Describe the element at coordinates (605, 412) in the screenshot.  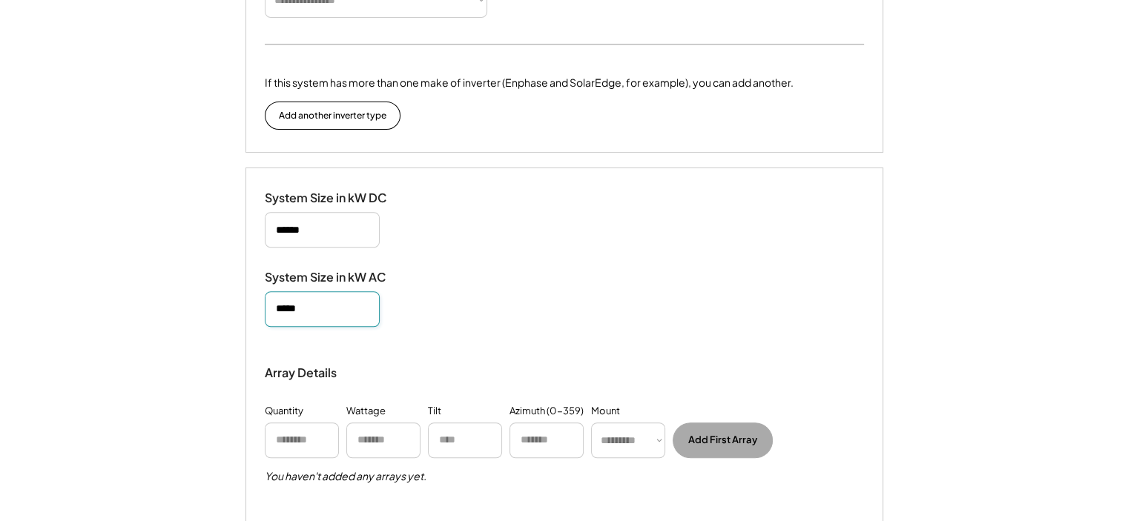
I see `div: Mount` at that location.